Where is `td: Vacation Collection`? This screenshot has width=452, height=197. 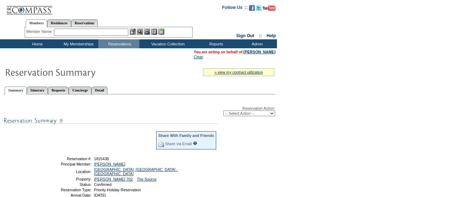
td: Vacation Collection is located at coordinates (167, 44).